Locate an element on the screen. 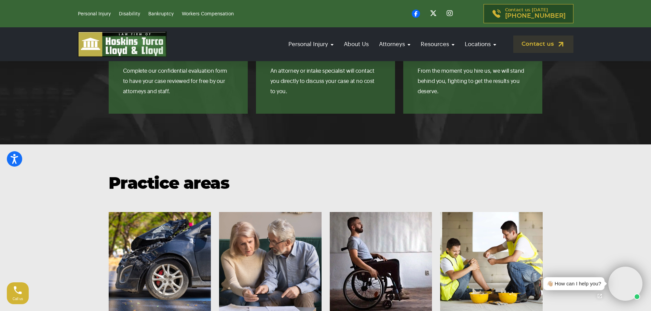 This screenshot has width=651, height=311. a: Attorneys is located at coordinates (395, 44).